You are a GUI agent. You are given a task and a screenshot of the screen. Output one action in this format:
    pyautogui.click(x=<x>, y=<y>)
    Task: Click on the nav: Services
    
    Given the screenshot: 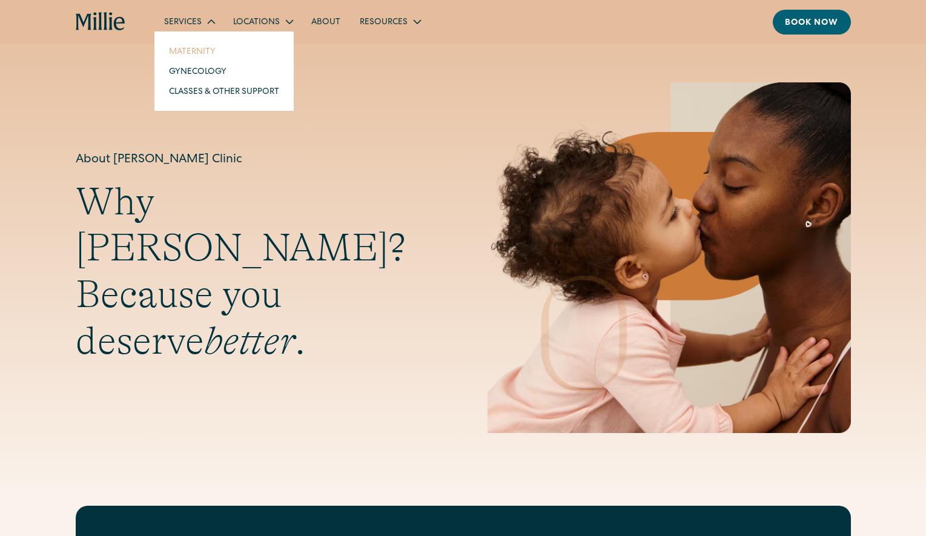 What is the action you would take?
    pyautogui.click(x=224, y=71)
    